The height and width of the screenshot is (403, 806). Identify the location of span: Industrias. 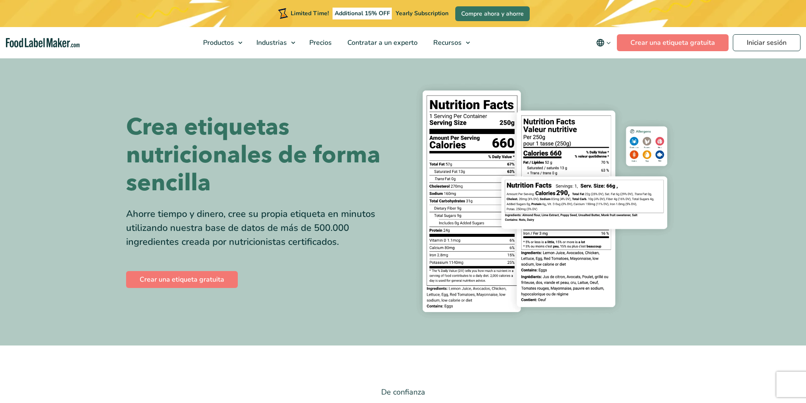
(271, 43).